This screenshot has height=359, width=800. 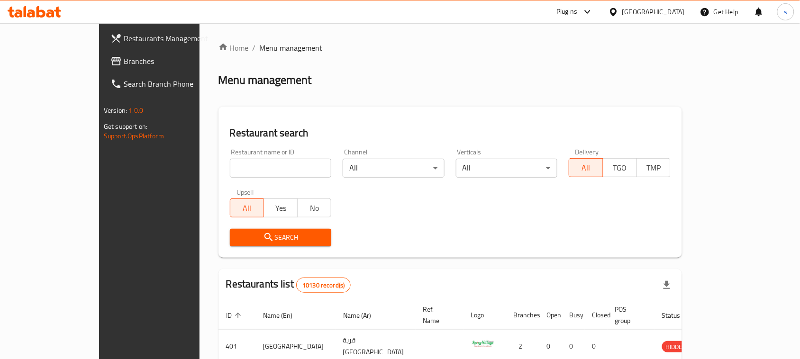 I want to click on th: Busy, so click(x=574, y=315).